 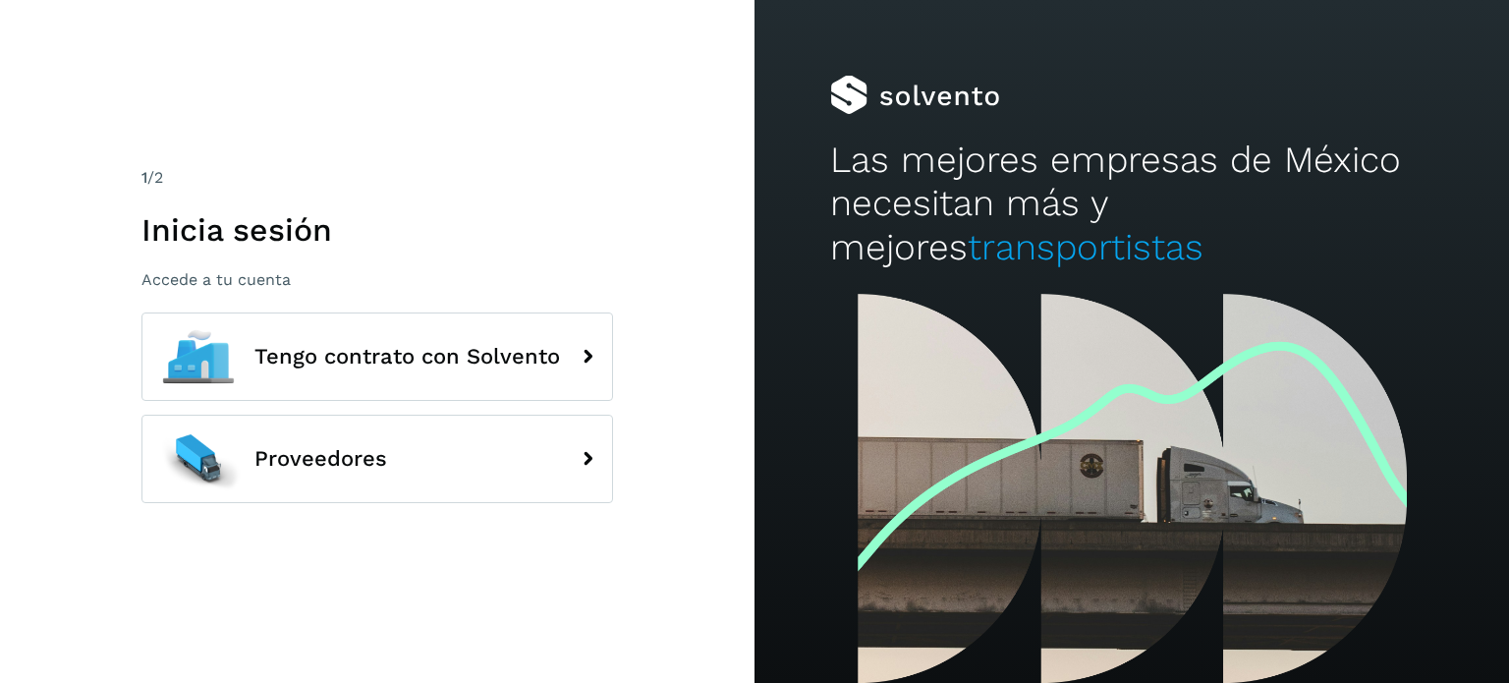 What do you see at coordinates (377, 230) in the screenshot?
I see `h1: Inicia sesión` at bounding box center [377, 230].